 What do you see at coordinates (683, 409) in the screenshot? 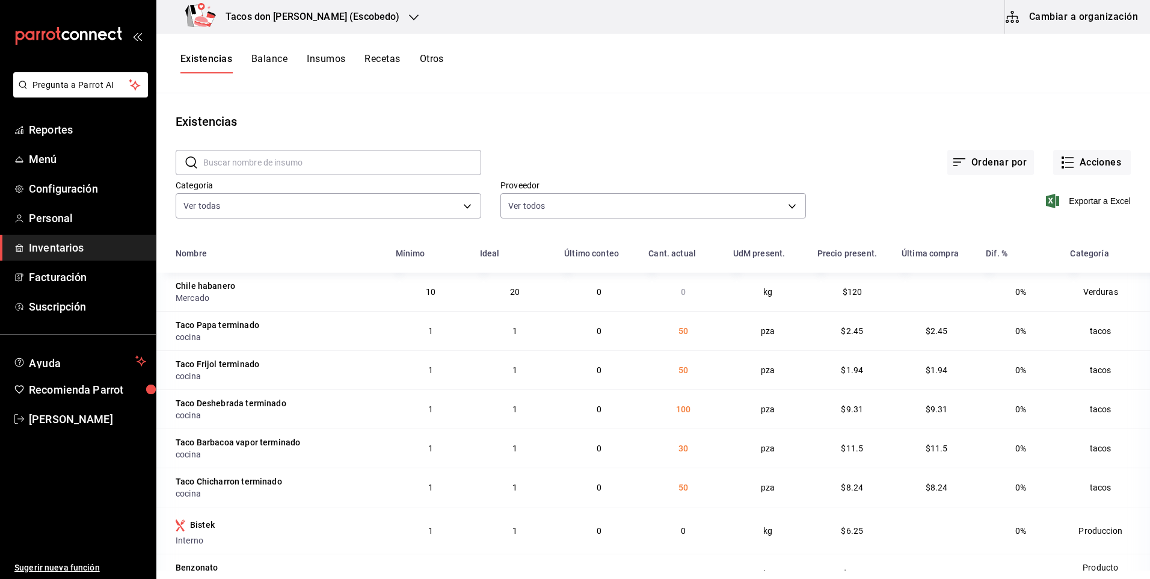
I see `span: 100` at bounding box center [683, 409].